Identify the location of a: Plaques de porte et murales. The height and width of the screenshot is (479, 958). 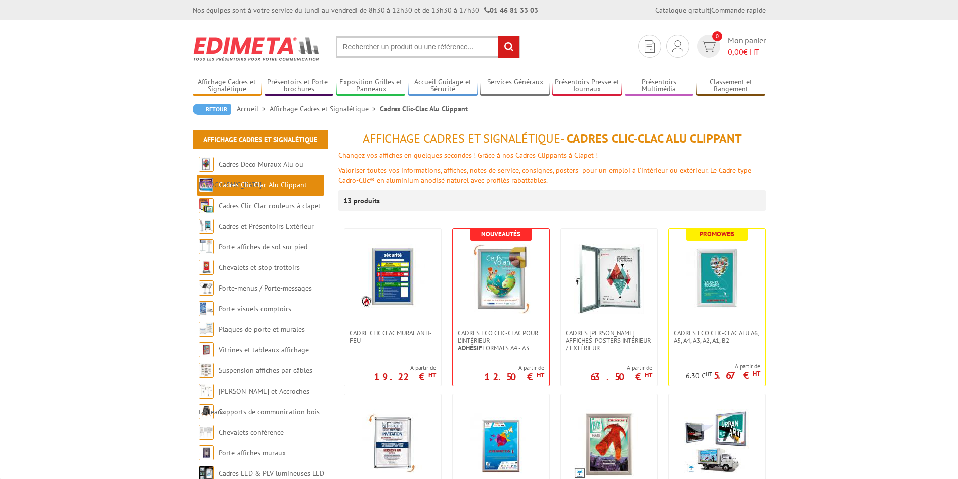
(261, 329).